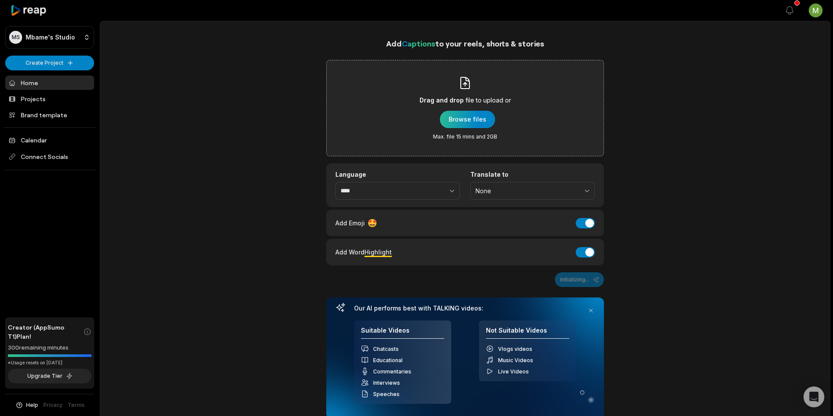 The height and width of the screenshot is (416, 833). What do you see at coordinates (350, 223) in the screenshot?
I see `span: Add Emoji` at bounding box center [350, 223].